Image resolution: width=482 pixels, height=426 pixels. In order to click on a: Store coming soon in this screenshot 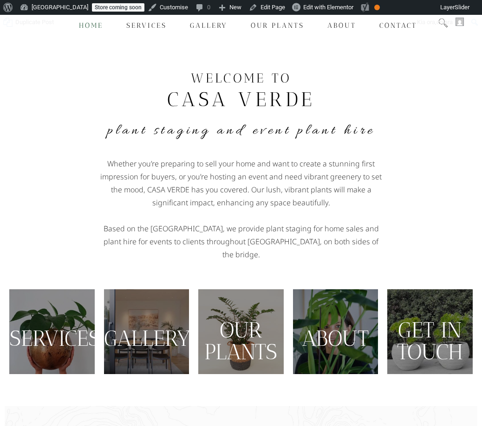, I will do `click(118, 7)`.